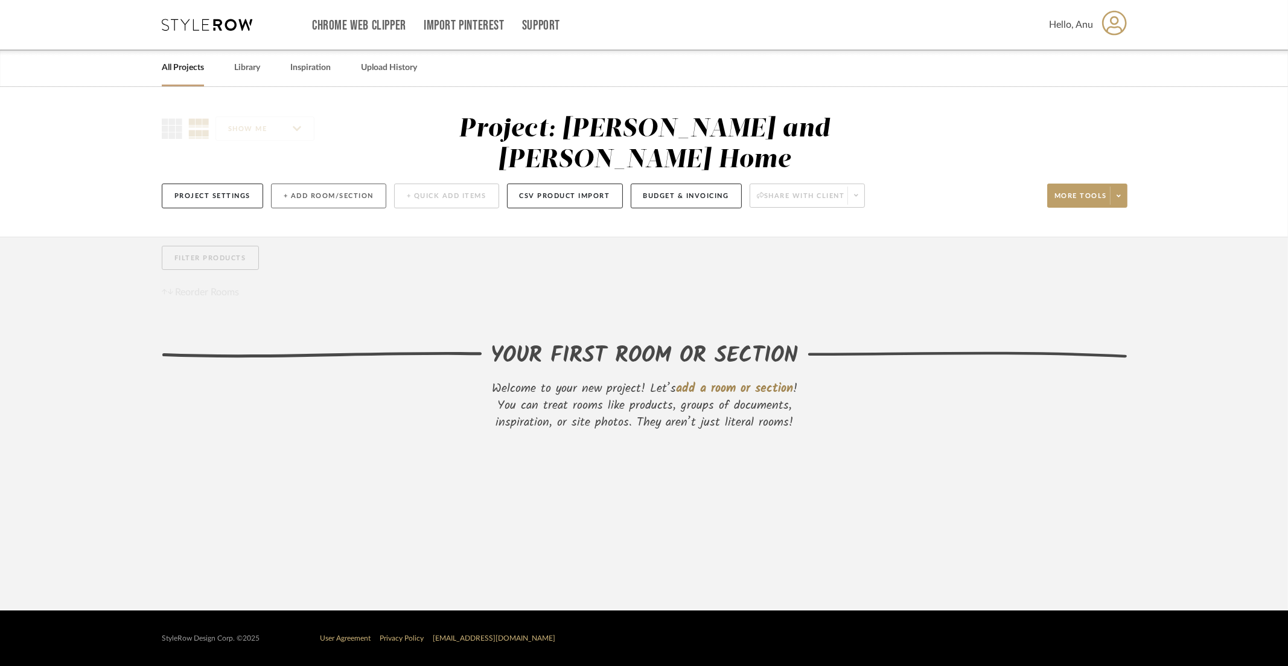 This screenshot has width=1288, height=666. I want to click on button: + Add Room/Section, so click(328, 196).